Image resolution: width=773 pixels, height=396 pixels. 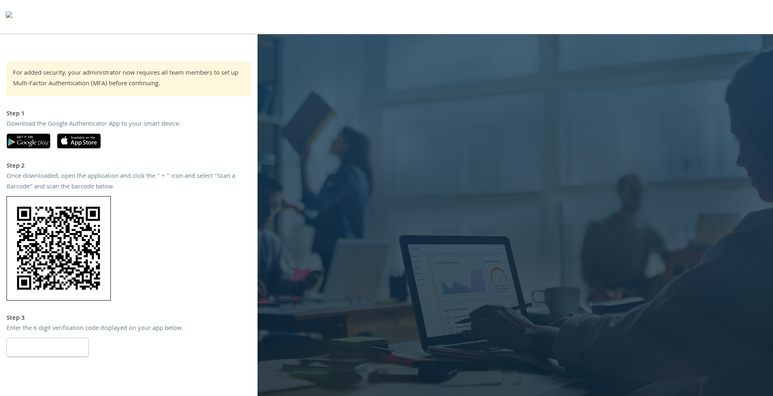 What do you see at coordinates (29, 141) in the screenshot?
I see `img: google-play.svg` at bounding box center [29, 141].